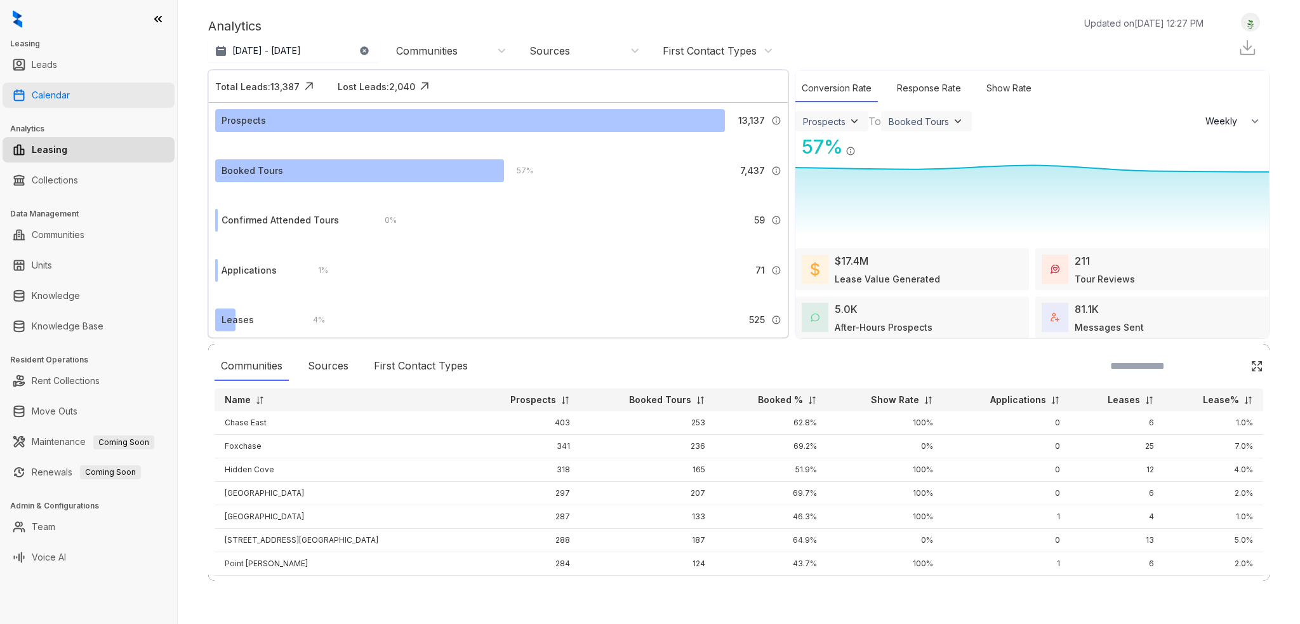 The image size is (1300, 624). I want to click on h3: Admin & Configurations, so click(93, 506).